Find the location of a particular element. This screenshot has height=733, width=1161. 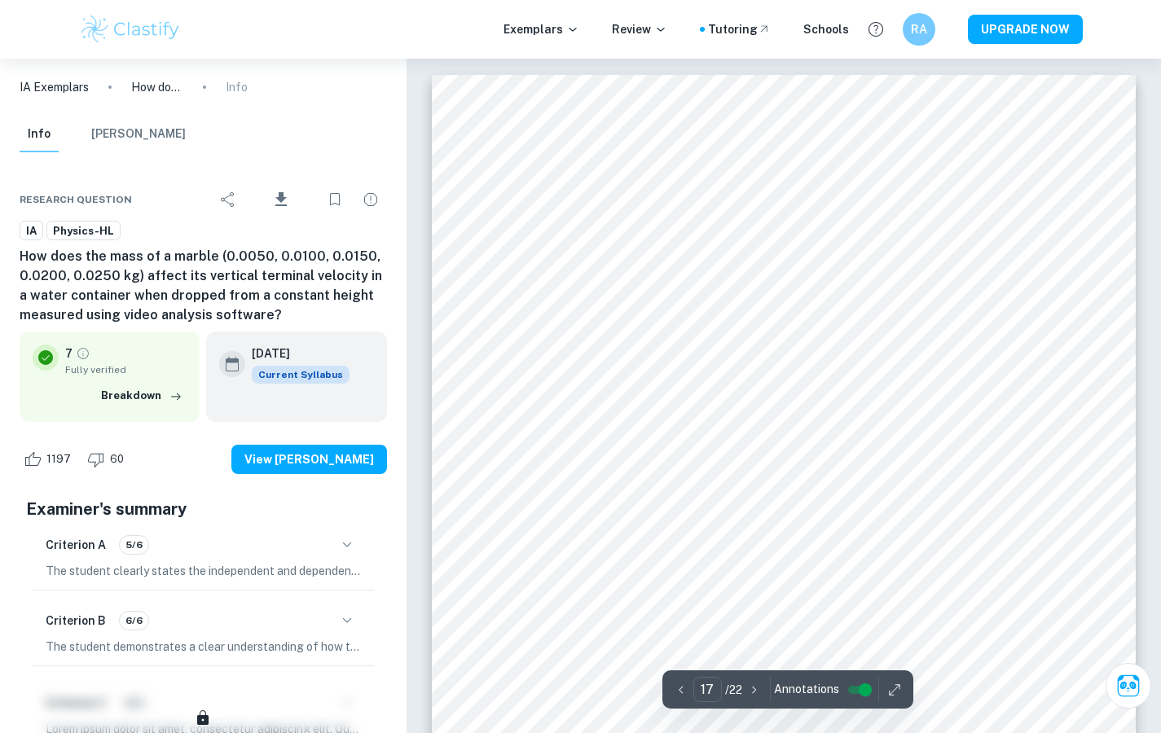

span: Research question is located at coordinates (76, 200).